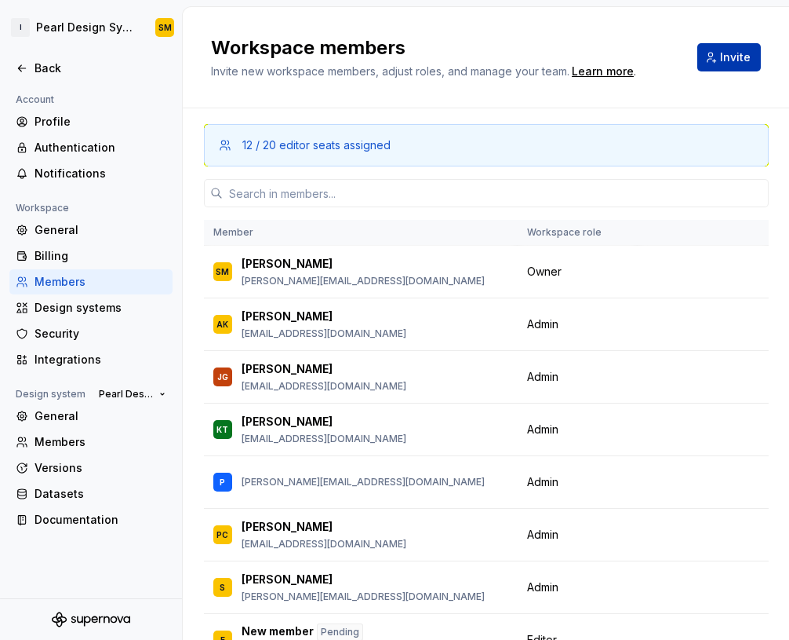 The height and width of the screenshot is (640, 789). Describe the element at coordinates (729, 57) in the screenshot. I see `button: Invite` at that location.